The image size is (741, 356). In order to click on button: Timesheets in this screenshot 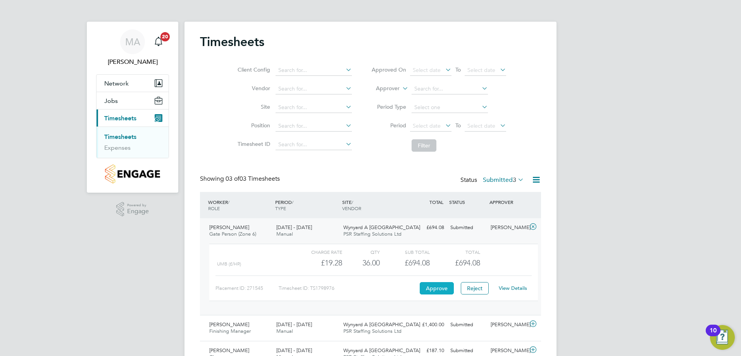, I will do `click(132, 118)`.